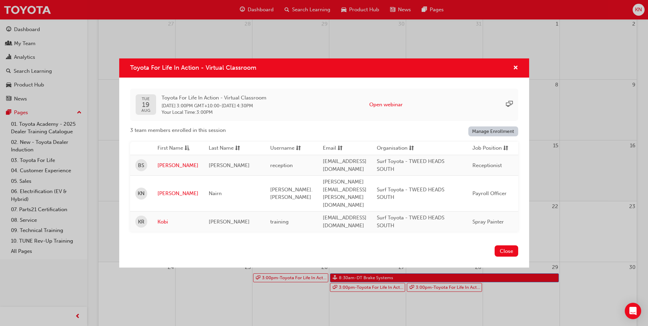  Describe the element at coordinates (488, 222) in the screenshot. I see `span: Spray Painter` at that location.